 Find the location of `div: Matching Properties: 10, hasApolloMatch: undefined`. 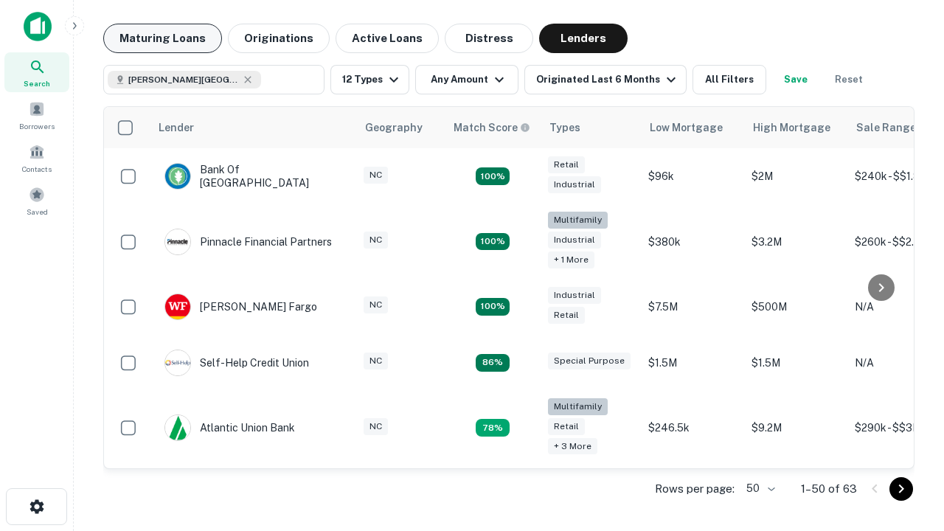

div: Matching Properties: 10, hasApolloMatch: undefined is located at coordinates (493, 428).